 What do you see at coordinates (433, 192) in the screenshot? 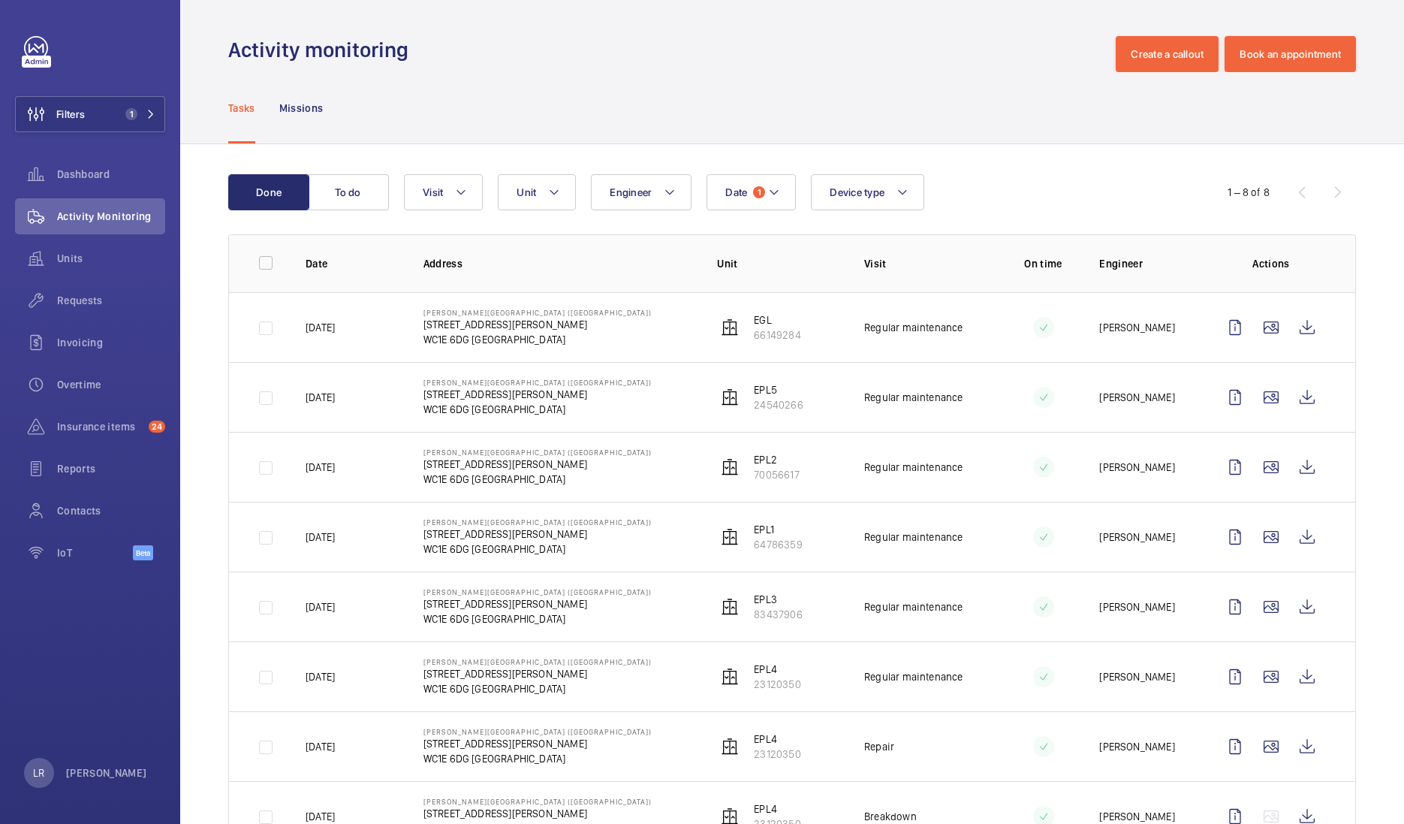
I see `span: Visit` at bounding box center [433, 192].